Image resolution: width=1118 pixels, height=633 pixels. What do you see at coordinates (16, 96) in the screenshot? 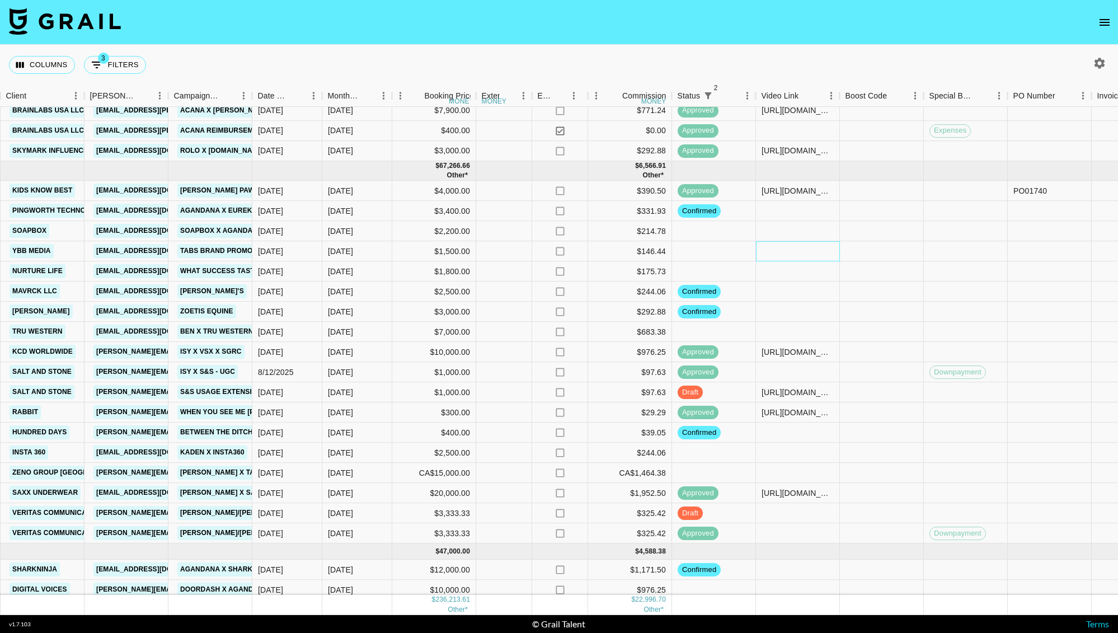
I see `div: Client` at bounding box center [16, 96].